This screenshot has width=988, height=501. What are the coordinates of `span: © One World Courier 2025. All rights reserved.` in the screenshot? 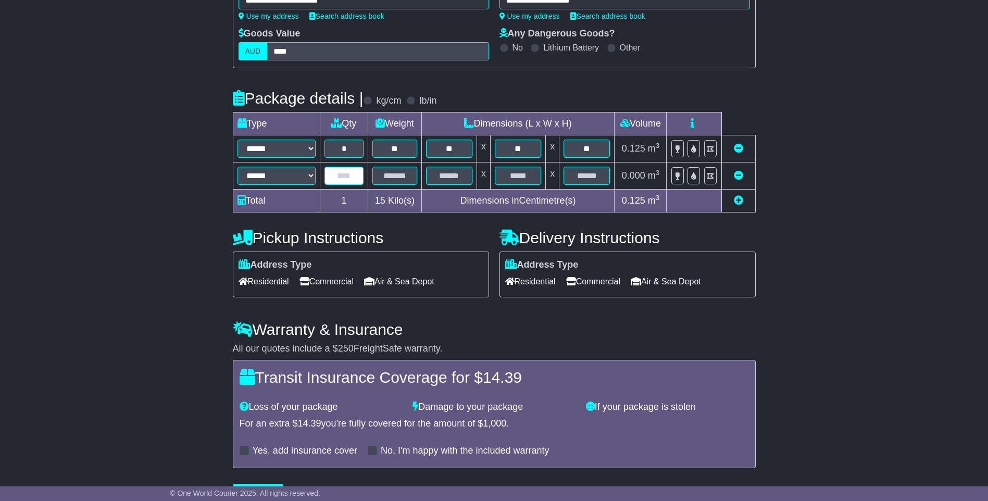 It's located at (245, 493).